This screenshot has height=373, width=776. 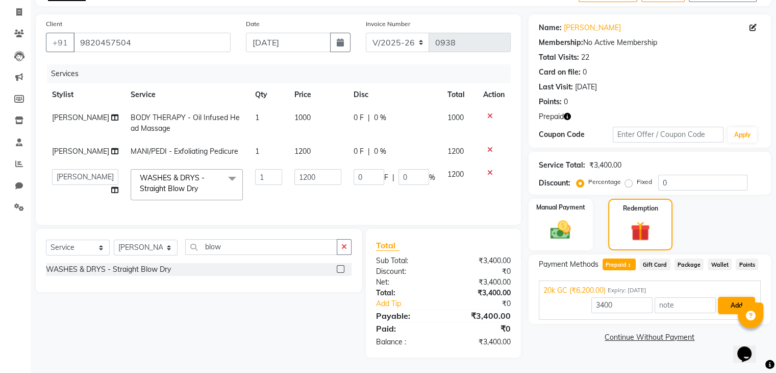 What do you see at coordinates (261, 246) in the screenshot?
I see `input: Search or Scan` at bounding box center [261, 246].